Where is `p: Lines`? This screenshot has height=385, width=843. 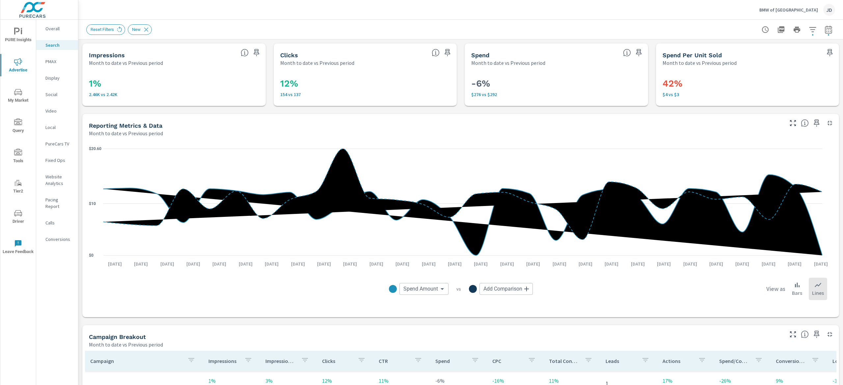 p: Lines is located at coordinates (818, 293).